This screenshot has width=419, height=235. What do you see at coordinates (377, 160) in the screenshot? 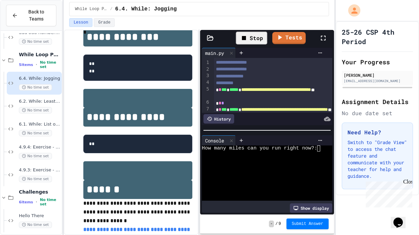
I see `p: Switch to "Grade View" to access the chat feature and communicate with your teacher for help and ...` at bounding box center [377, 160].